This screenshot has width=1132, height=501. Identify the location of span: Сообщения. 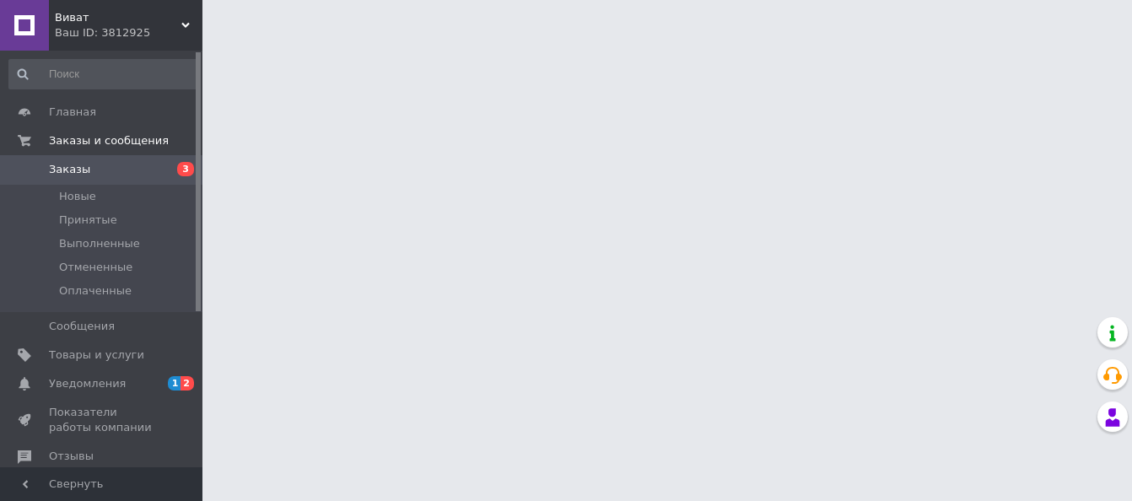
(82, 326).